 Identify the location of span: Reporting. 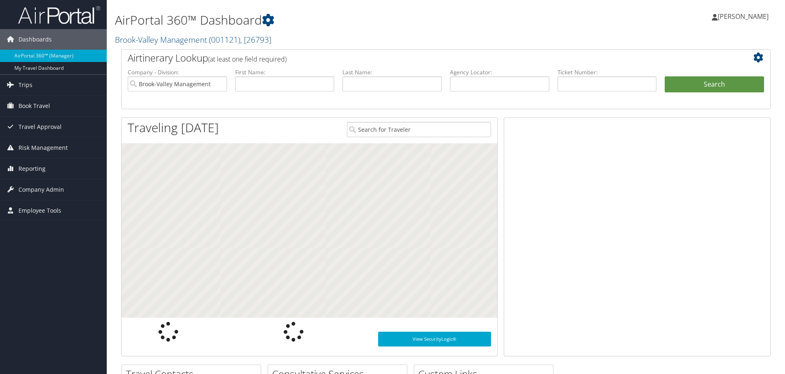
(32, 169).